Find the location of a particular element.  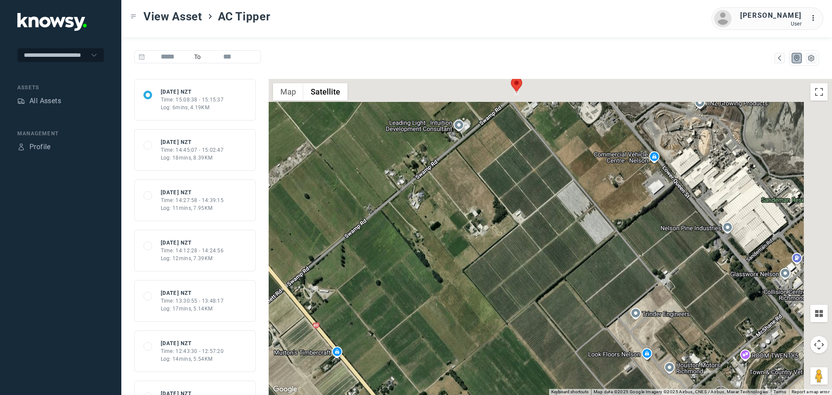

div: List is located at coordinates (811, 58).